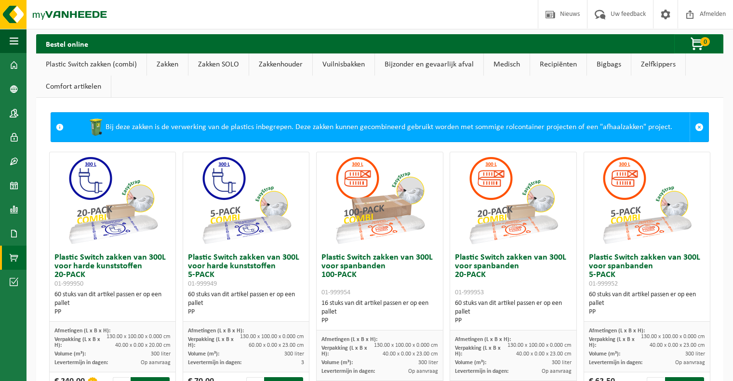  Describe the element at coordinates (659, 65) in the screenshot. I see `a: Zelfkippers` at that location.